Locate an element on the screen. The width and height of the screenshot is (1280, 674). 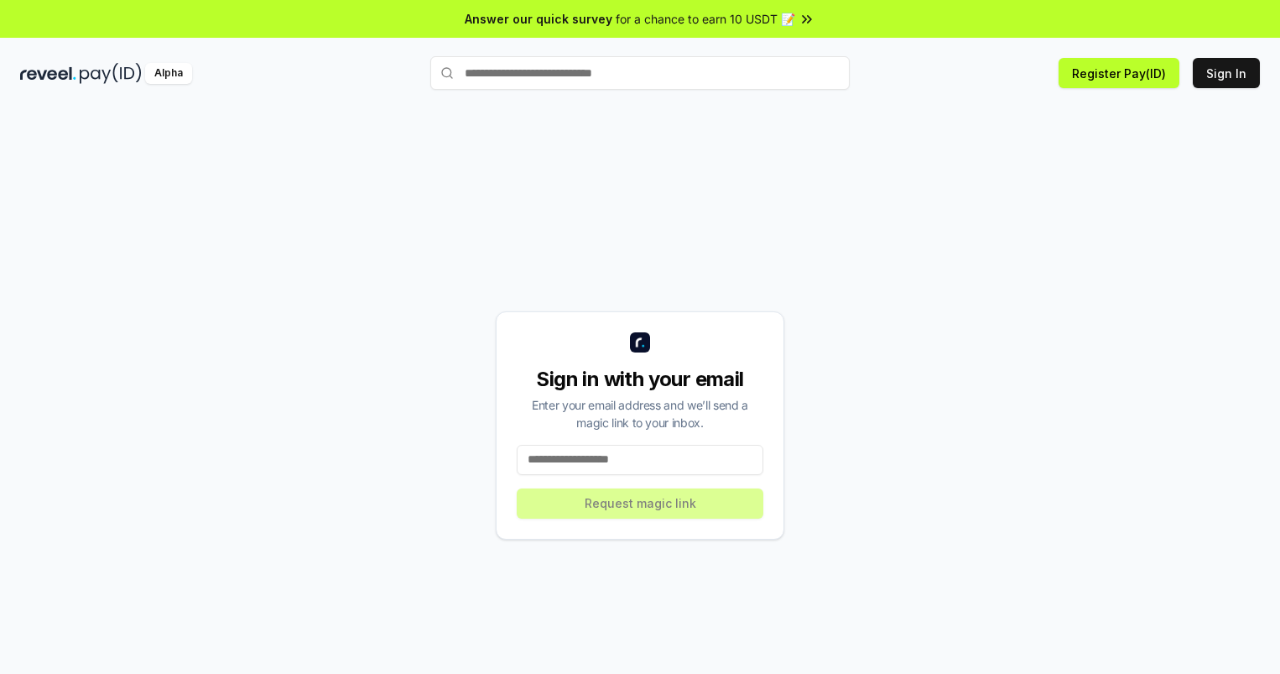
div: Enter your email address and we’ll send a magic link to your inbox. is located at coordinates (640, 414).